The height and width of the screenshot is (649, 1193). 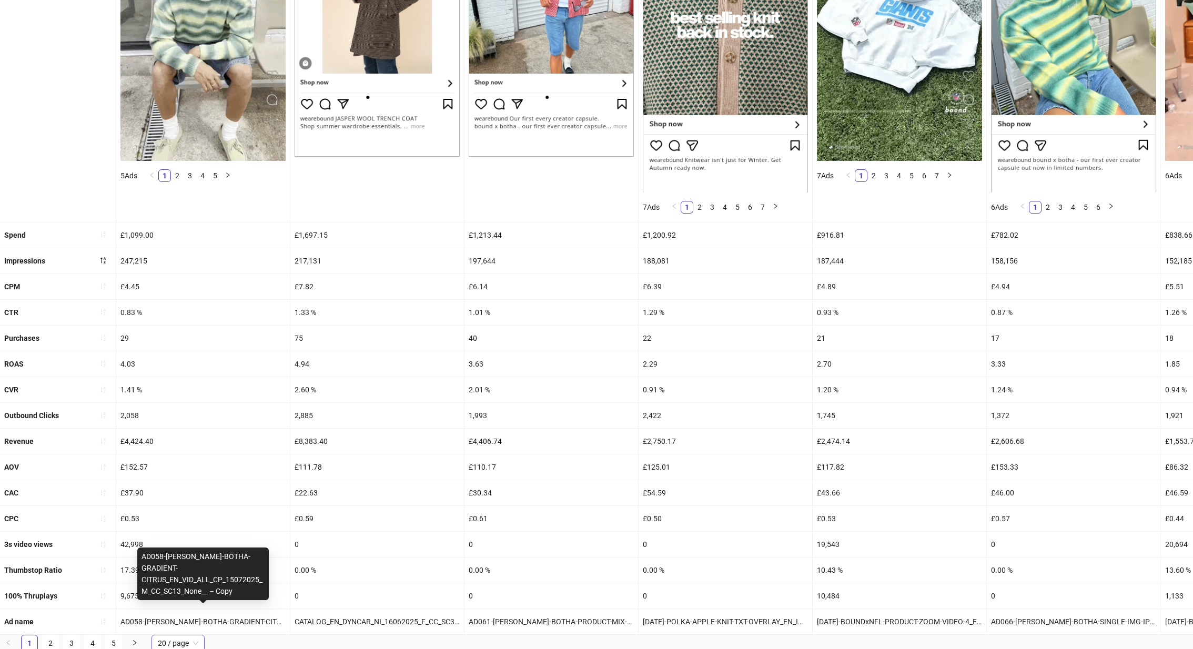 What do you see at coordinates (899, 596) in the screenshot?
I see `div: 10,484` at bounding box center [899, 596].